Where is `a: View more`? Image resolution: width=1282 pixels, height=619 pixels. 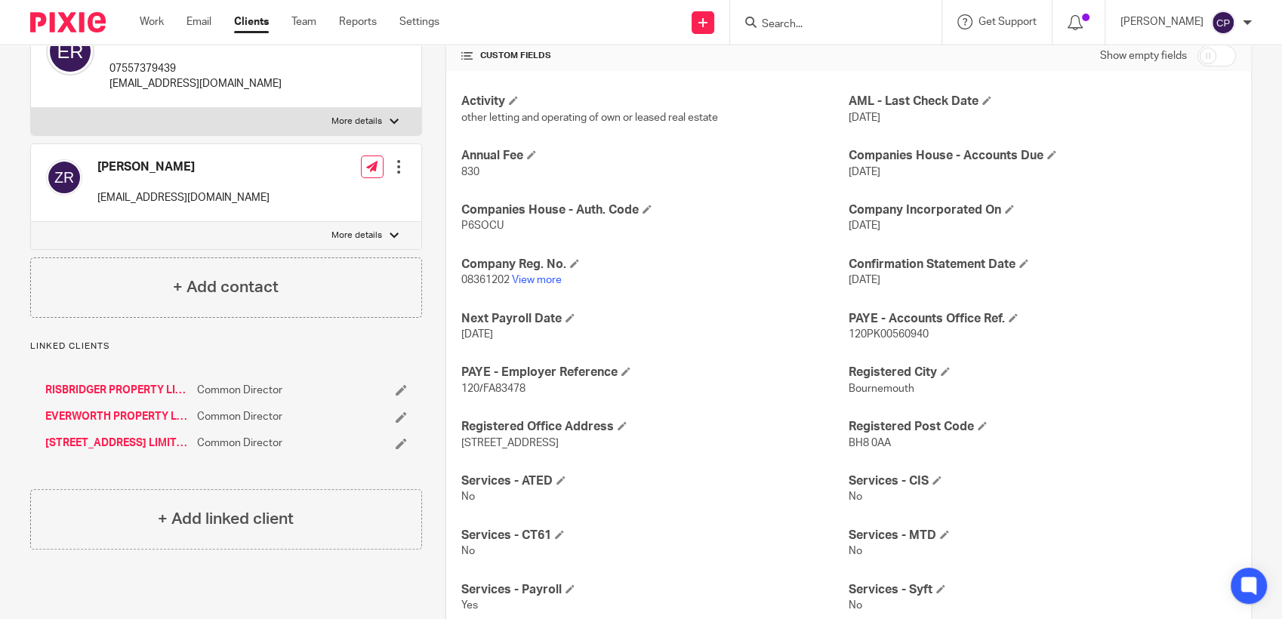 a: View more is located at coordinates (537, 280).